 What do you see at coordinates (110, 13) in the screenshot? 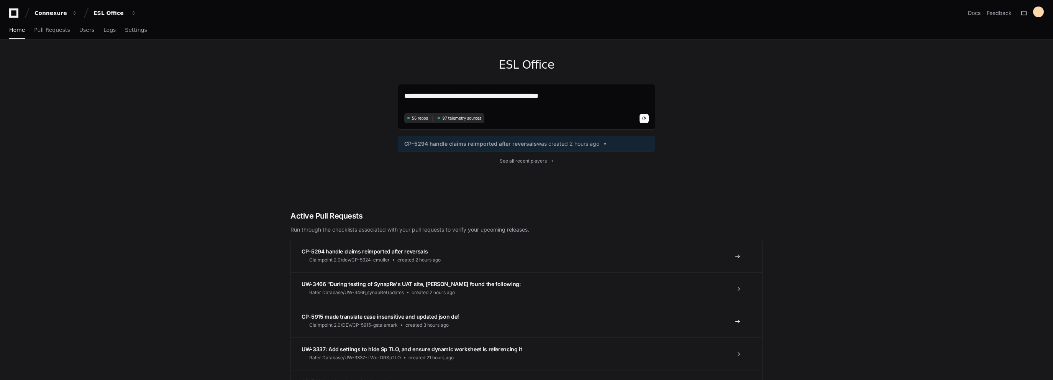
I see `div: ESL Office` at bounding box center [110, 13].